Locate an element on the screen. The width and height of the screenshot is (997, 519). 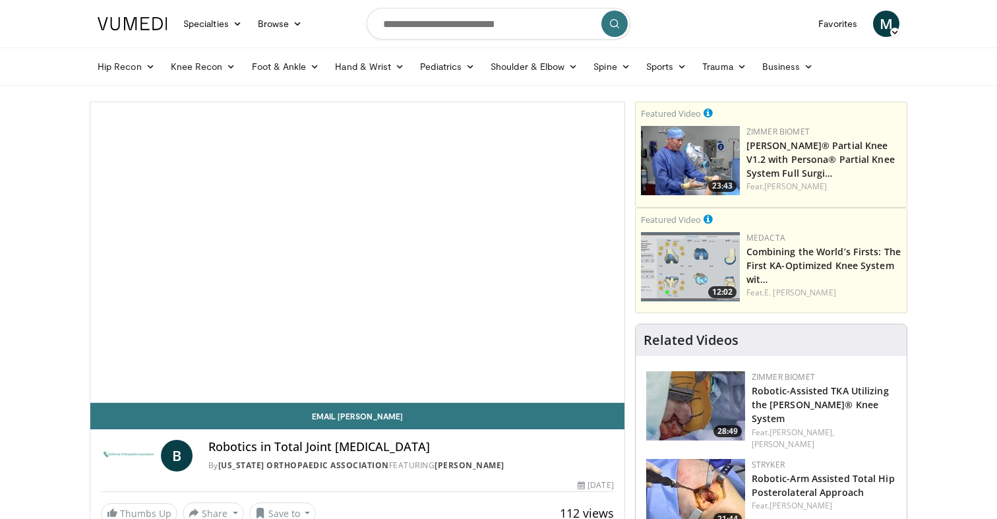
img: 99b1778f-d2b2-419a-8659-7269f4b428ba.150x105_q85_crop-smart_upscale.jpg is located at coordinates (690, 160).